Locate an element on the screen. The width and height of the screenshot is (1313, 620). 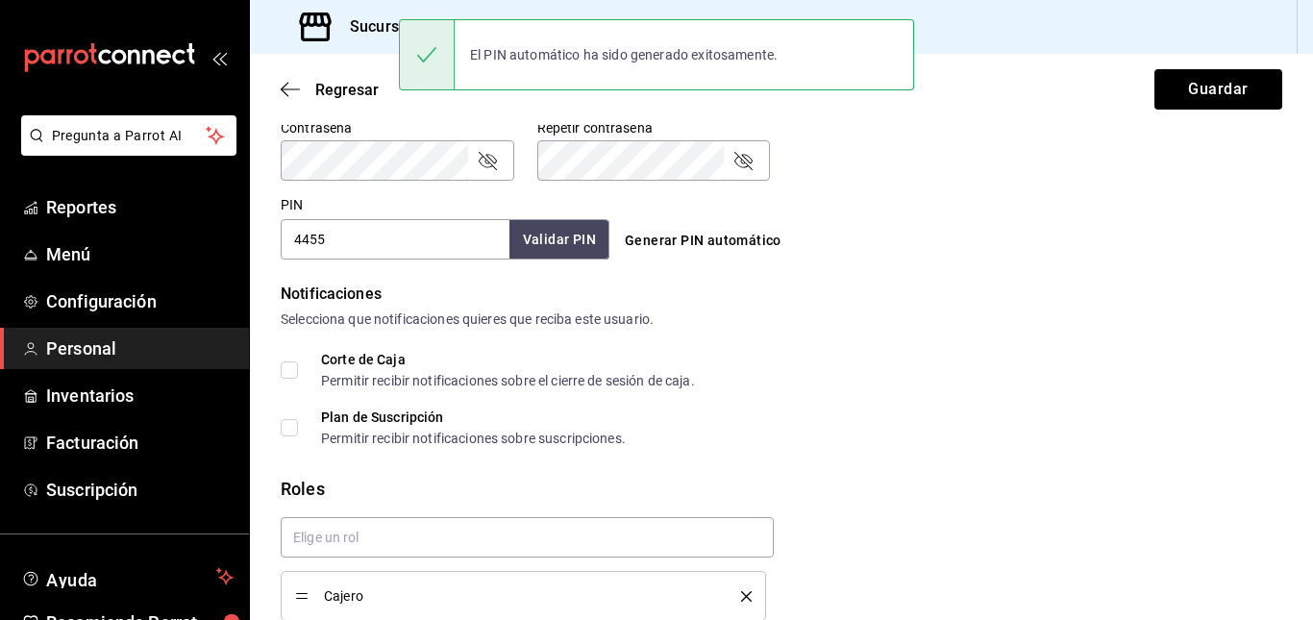
div: Permitir recibir notificaciones sobre el cierre de sesión de caja. is located at coordinates (507, 381).